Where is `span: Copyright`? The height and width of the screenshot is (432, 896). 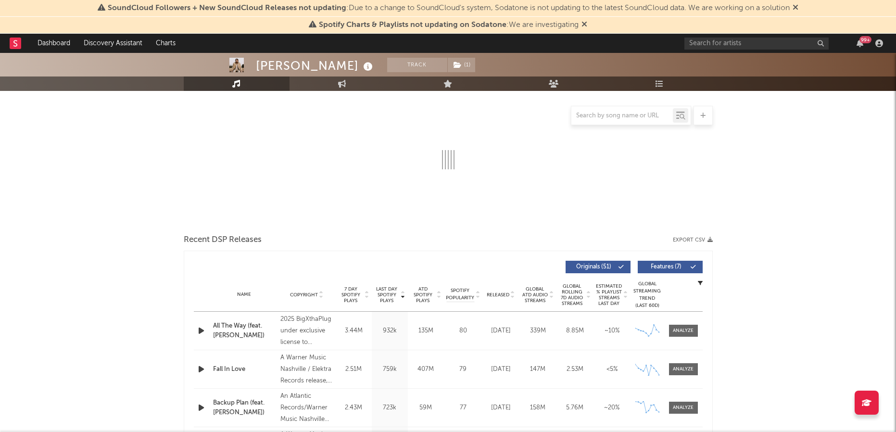
span: Copyright is located at coordinates (304, 295).